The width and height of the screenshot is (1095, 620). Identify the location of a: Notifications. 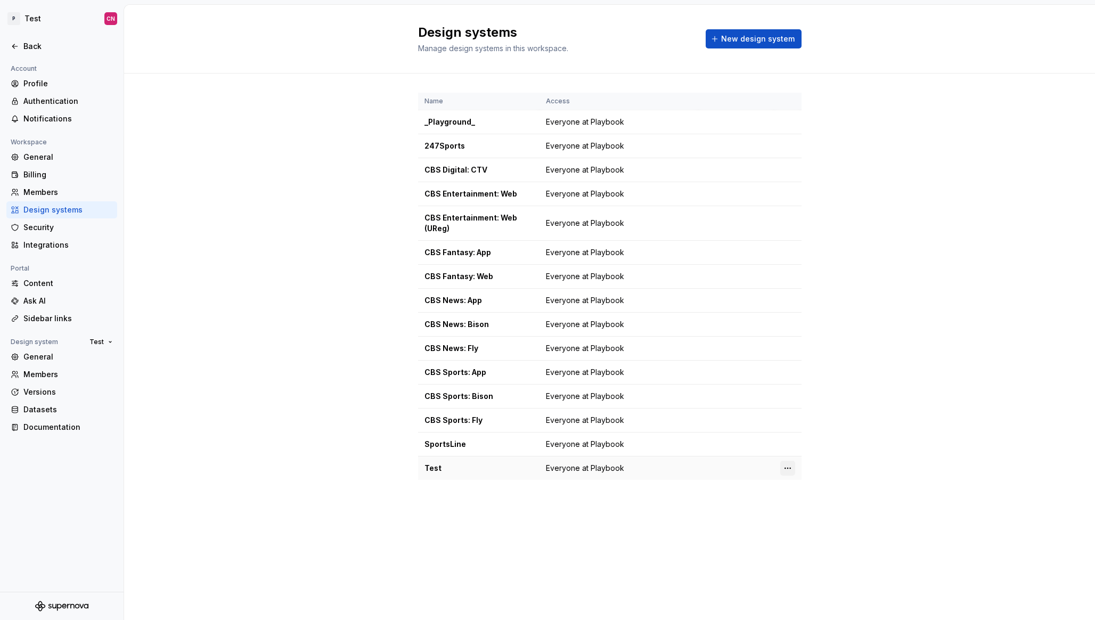
(62, 119).